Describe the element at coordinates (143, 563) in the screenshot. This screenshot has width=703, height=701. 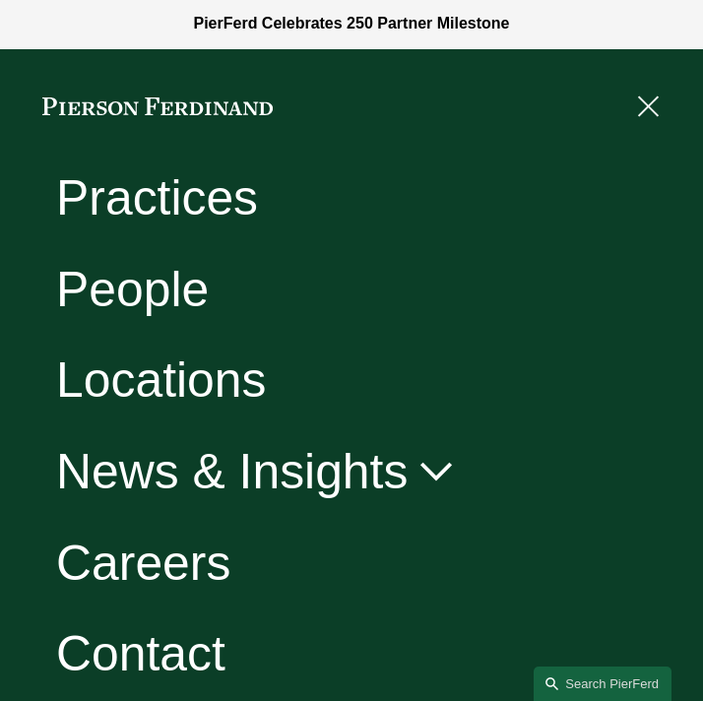
I see `a: Careers` at that location.